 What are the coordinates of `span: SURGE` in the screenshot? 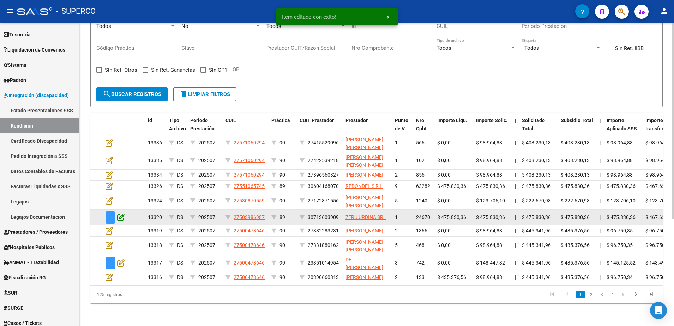 It's located at (13, 308).